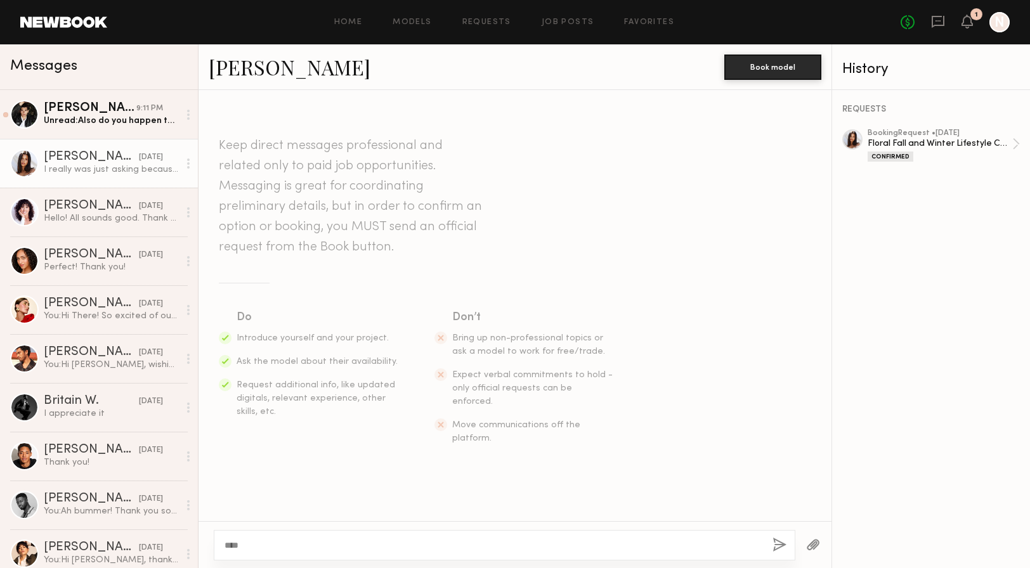  Describe the element at coordinates (316, 398) in the screenshot. I see `span: Request additional info, like updated digitals, relevant experience, other skills, etc.` at that location.